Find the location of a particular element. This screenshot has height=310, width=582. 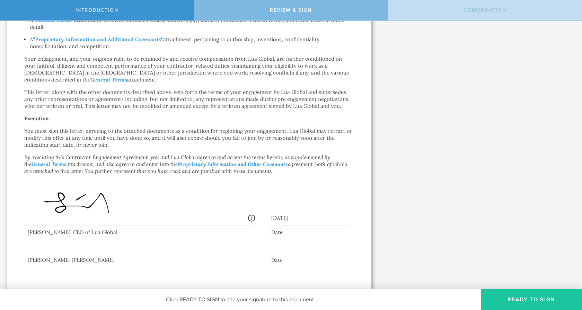

span: Review & sign is located at coordinates (291, 10).